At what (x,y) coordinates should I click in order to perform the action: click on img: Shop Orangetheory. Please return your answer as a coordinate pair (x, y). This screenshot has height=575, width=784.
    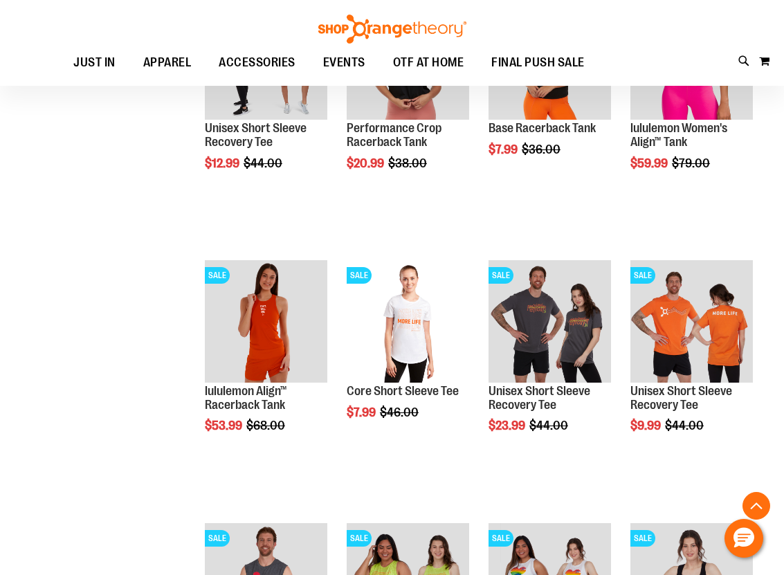
    Looking at the image, I should click on (392, 29).